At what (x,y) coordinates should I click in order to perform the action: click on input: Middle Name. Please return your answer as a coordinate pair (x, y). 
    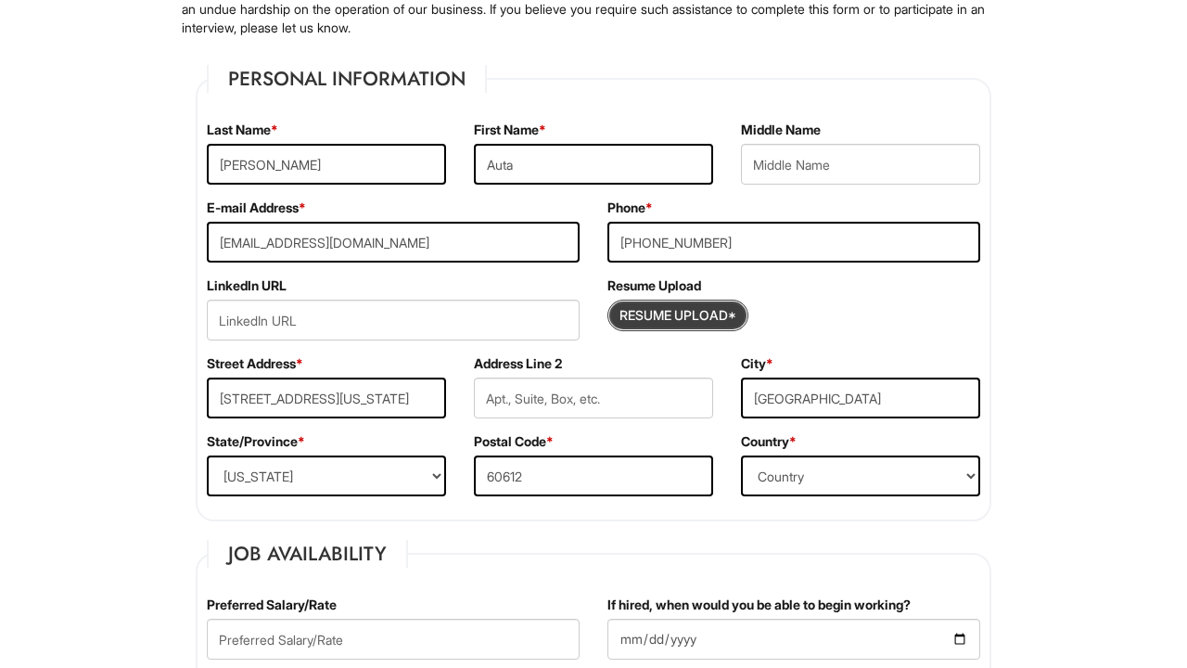
    Looking at the image, I should click on (860, 164).